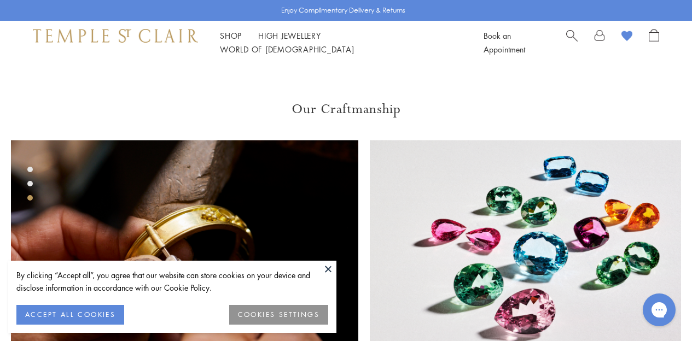 The width and height of the screenshot is (692, 341). What do you see at coordinates (172, 282) in the screenshot?
I see `div: By clicking “Accept all”, you agree that our website can store cookies on your device and disclos...` at bounding box center [172, 282].